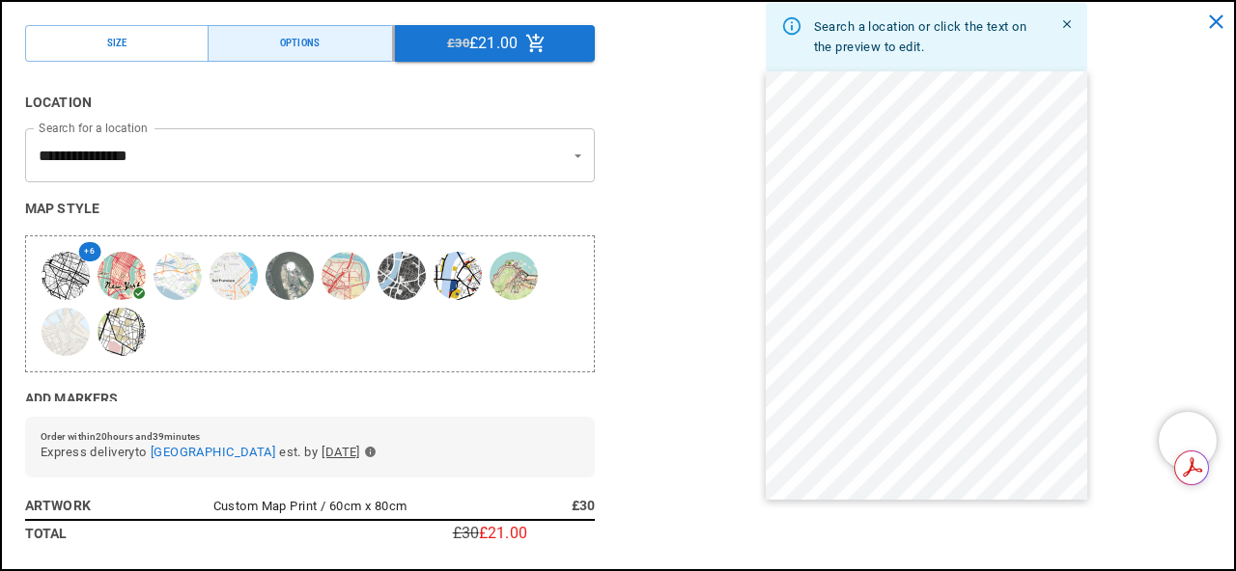  Describe the element at coordinates (926, 286) in the screenshot. I see `canvas: Map` at that location.